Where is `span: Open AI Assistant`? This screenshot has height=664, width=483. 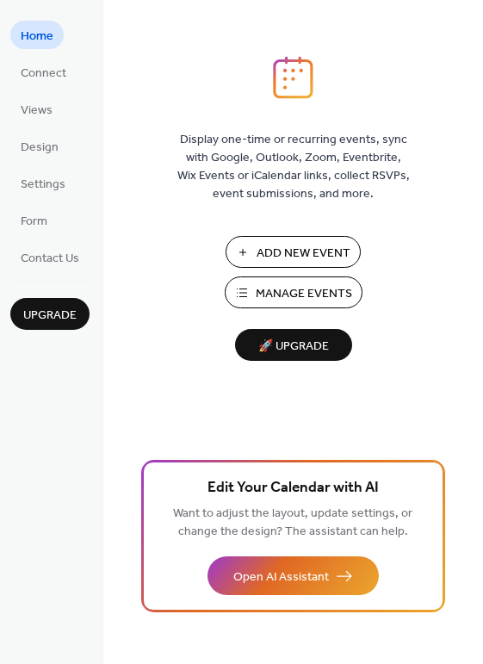
span: Open AI Assistant is located at coordinates (281, 577).